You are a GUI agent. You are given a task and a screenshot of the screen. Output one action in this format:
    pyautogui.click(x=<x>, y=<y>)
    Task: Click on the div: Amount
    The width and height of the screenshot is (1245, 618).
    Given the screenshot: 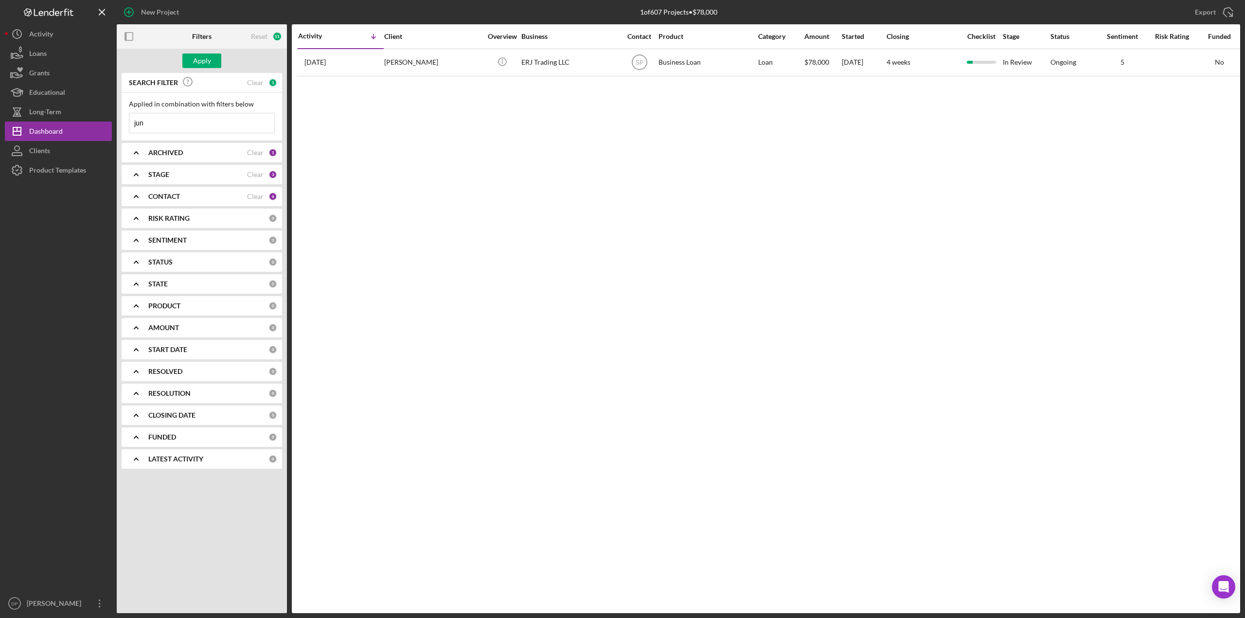 What is the action you would take?
    pyautogui.click(x=823, y=36)
    